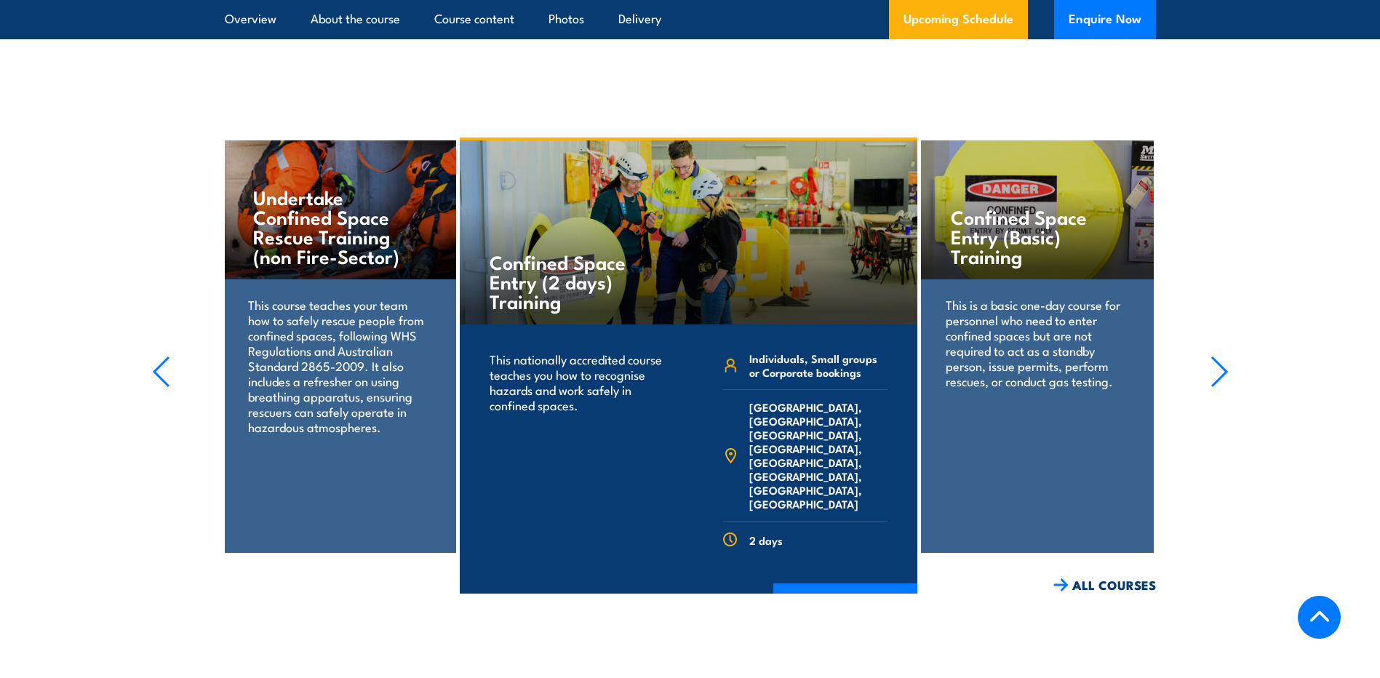 This screenshot has width=1380, height=678. What do you see at coordinates (339, 365) in the screenshot?
I see `p: This course teaches your team how to safely rescue people from confined spaces, following WHS Reg...` at bounding box center [339, 365].